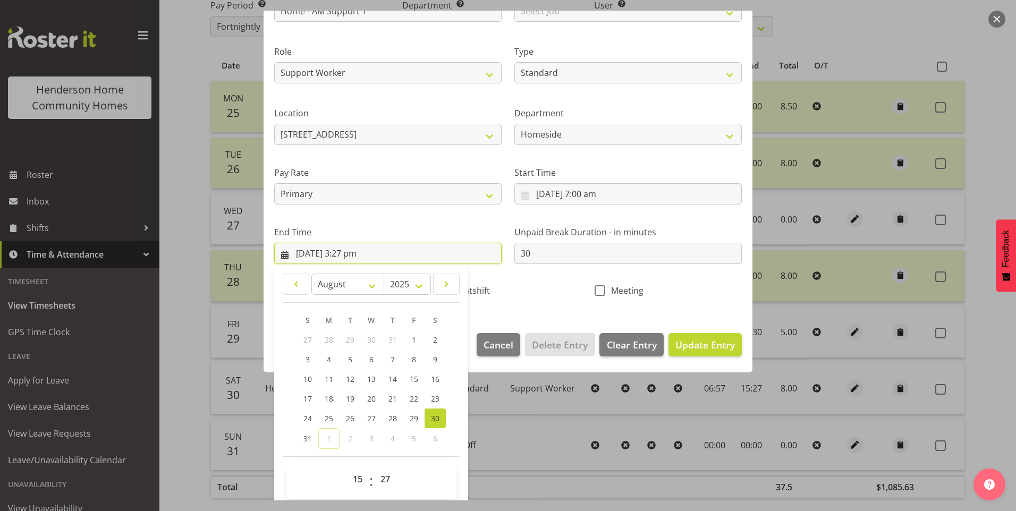  What do you see at coordinates (393, 399) in the screenshot?
I see `span: 21` at bounding box center [393, 399].